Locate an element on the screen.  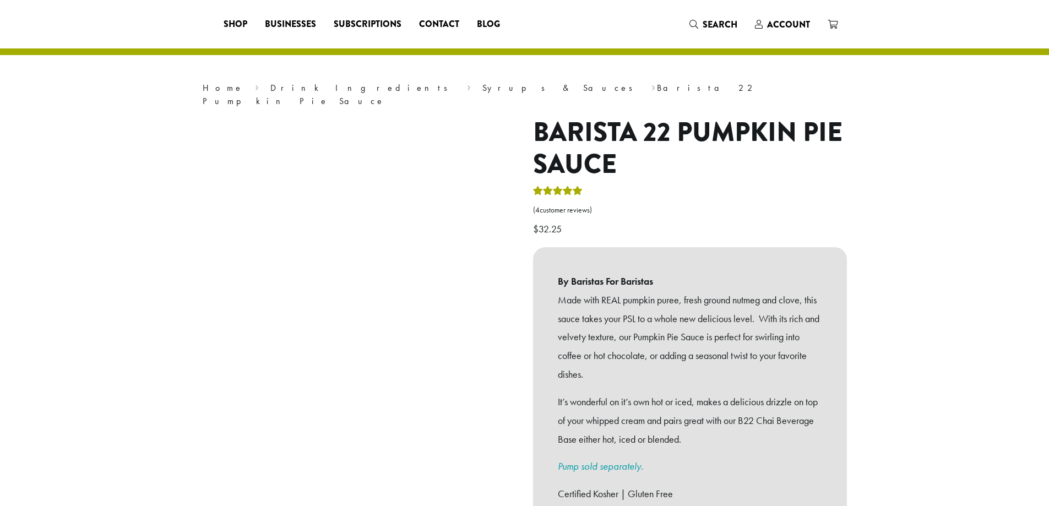
p: Certified Kosher | Gluten Free is located at coordinates (690, 494).